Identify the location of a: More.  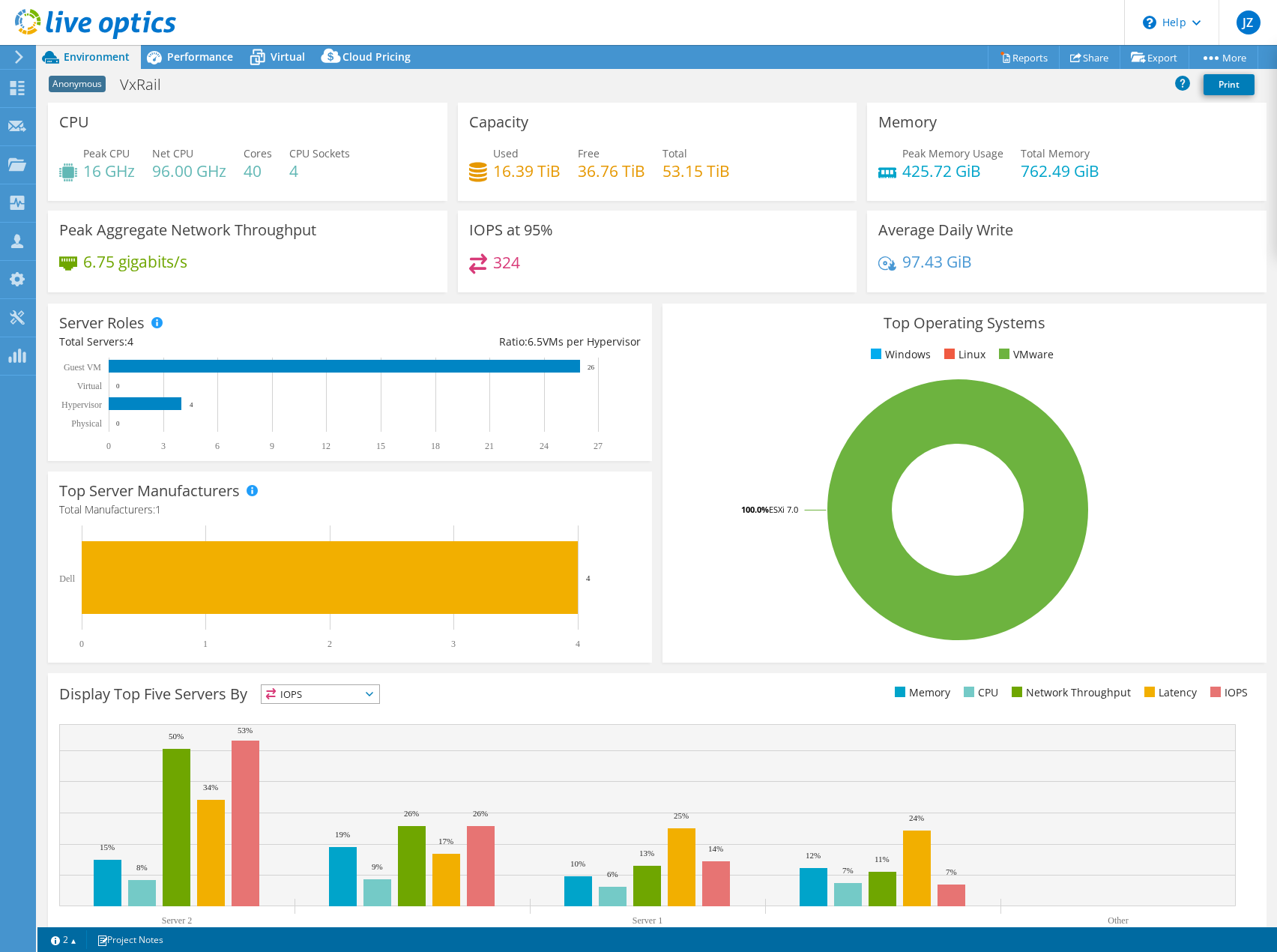
(1223, 57).